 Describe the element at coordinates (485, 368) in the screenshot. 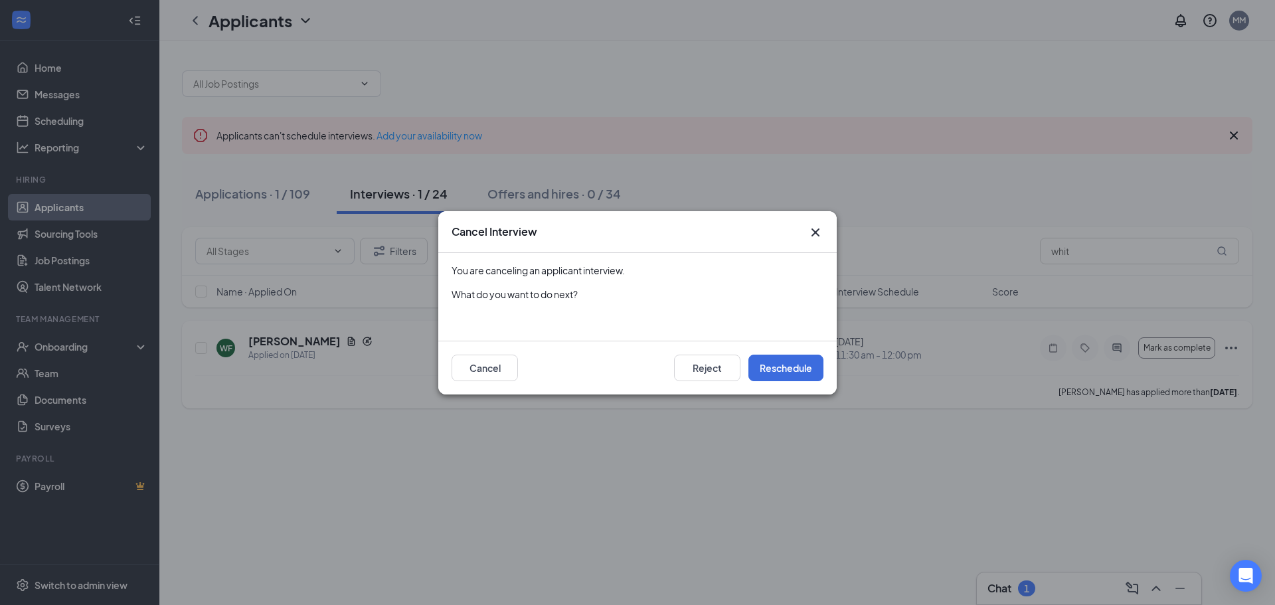

I see `button: Cancel` at that location.